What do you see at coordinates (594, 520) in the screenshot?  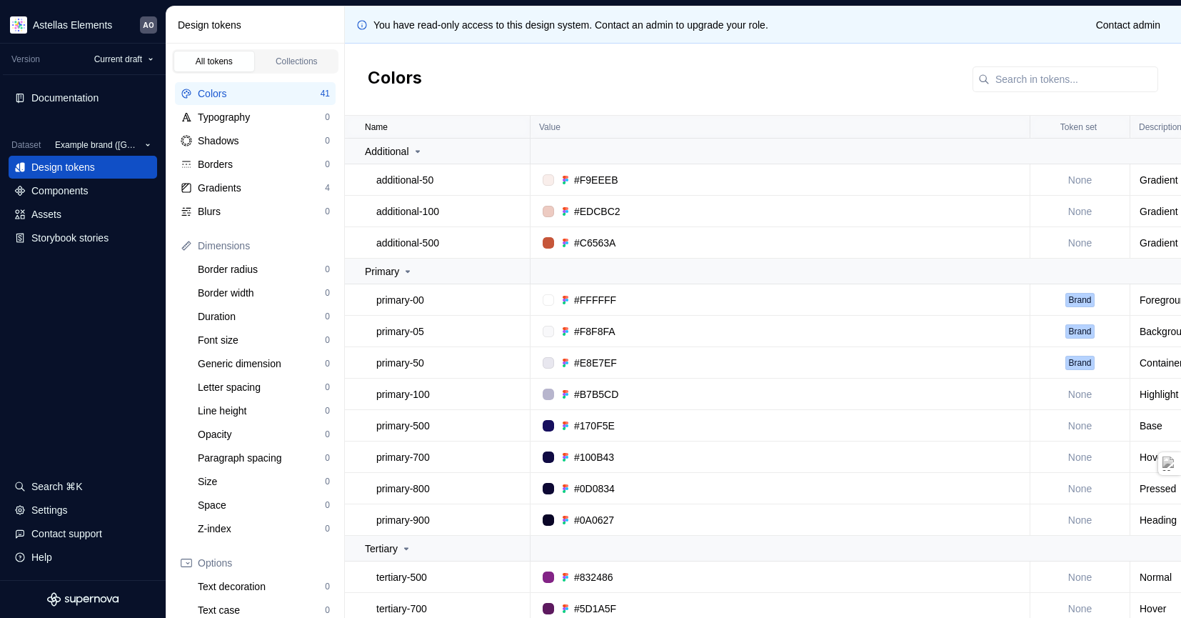 I see `div: #0A0627` at bounding box center [594, 520].